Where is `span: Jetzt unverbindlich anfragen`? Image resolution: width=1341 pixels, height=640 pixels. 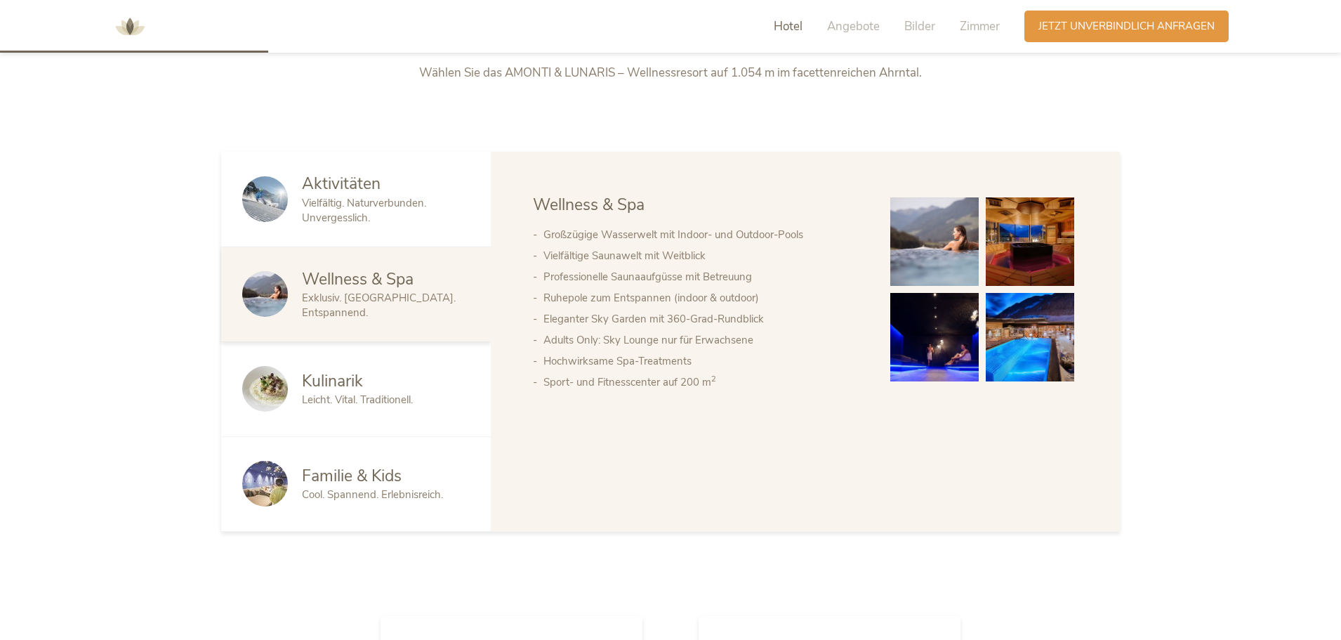
span: Jetzt unverbindlich anfragen is located at coordinates (1126, 26).